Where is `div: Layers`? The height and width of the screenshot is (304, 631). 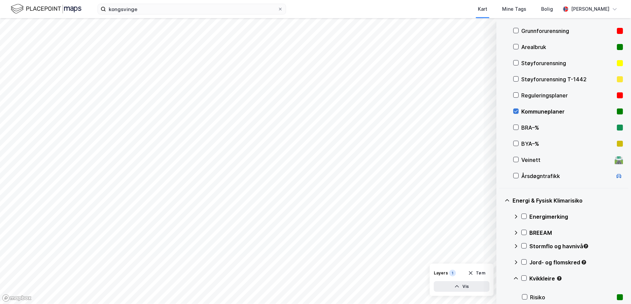 div: Layers is located at coordinates (441, 273).